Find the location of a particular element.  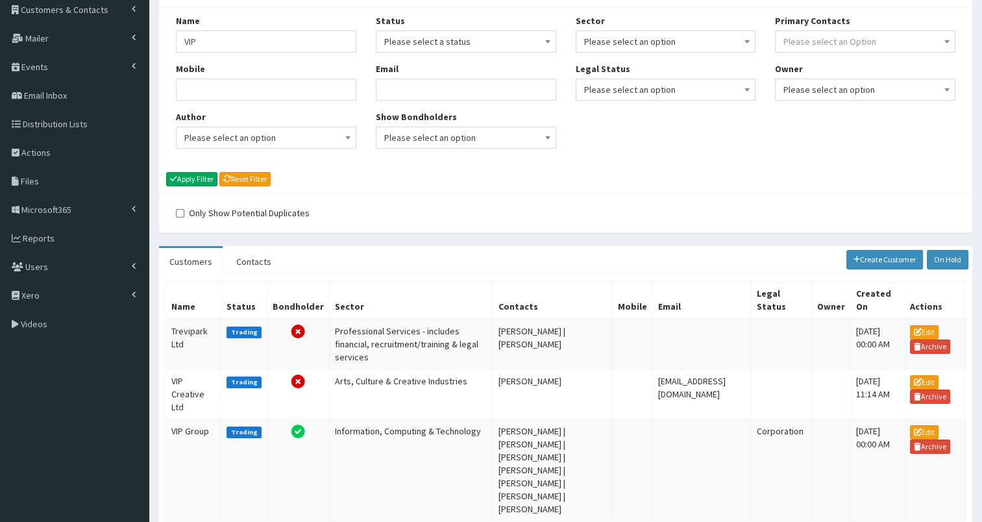

td: VIP Group is located at coordinates (193, 469).